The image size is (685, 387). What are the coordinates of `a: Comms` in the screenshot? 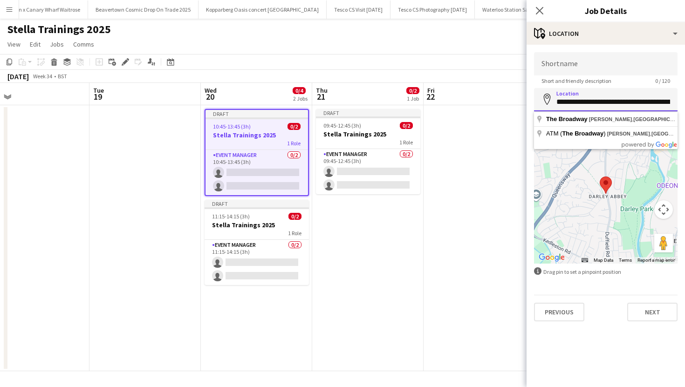 It's located at (83, 44).